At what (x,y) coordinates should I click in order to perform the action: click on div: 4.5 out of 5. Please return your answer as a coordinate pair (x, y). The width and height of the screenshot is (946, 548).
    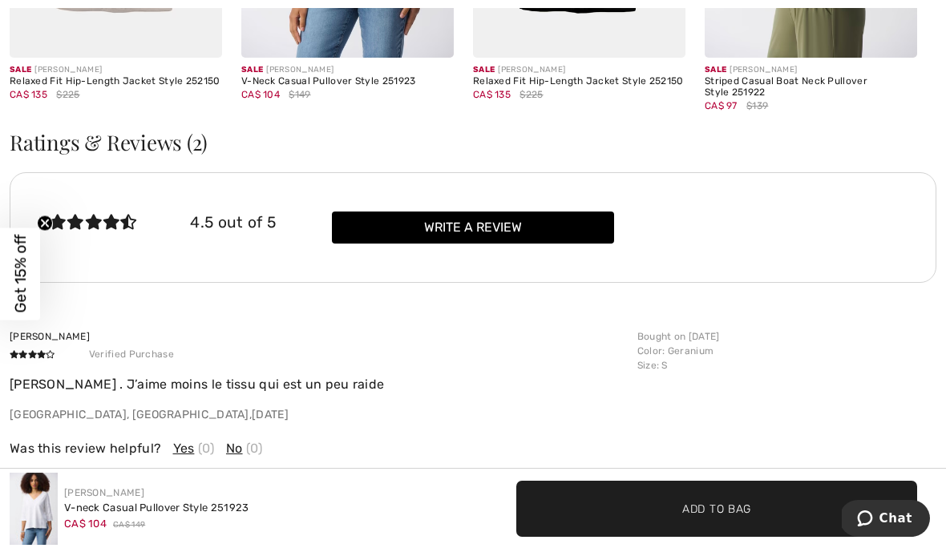
    Looking at the image, I should click on (260, 223).